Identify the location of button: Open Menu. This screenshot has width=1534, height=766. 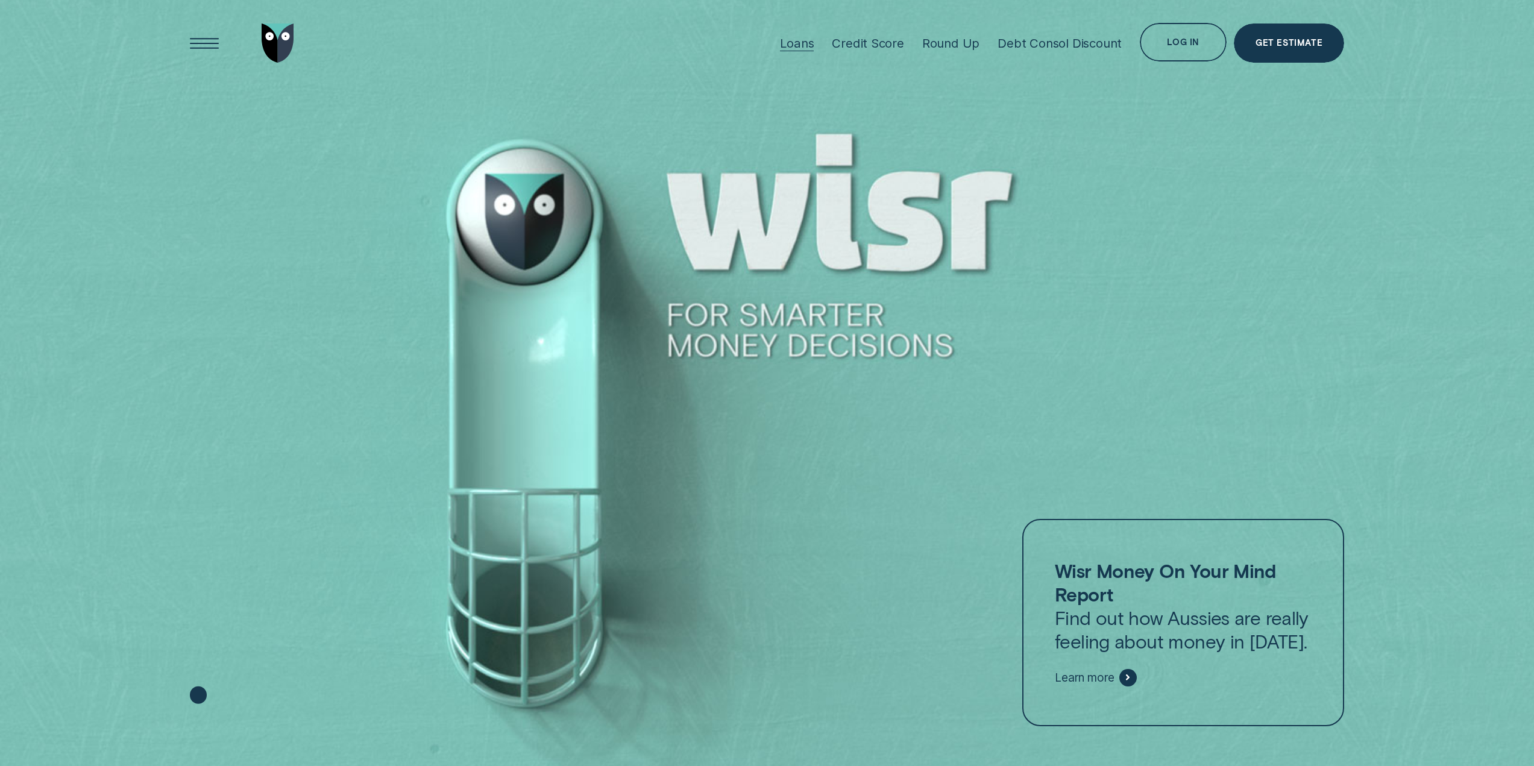
(204, 43).